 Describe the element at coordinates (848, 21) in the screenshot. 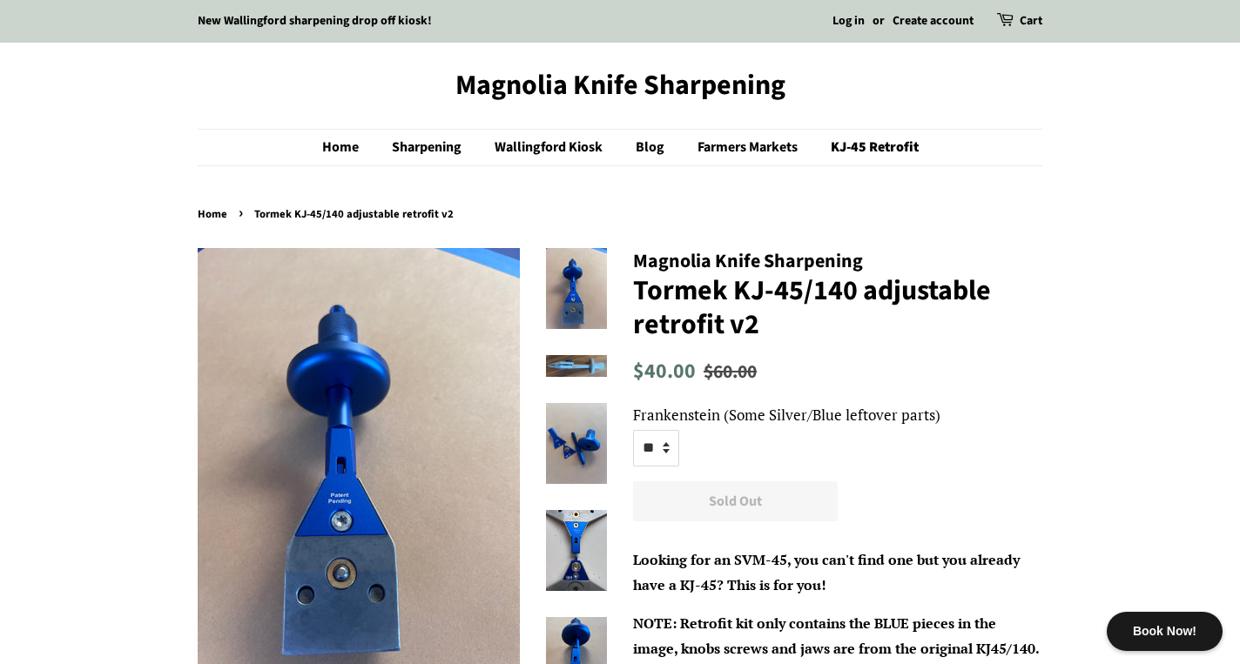

I see `a: Log in` at that location.